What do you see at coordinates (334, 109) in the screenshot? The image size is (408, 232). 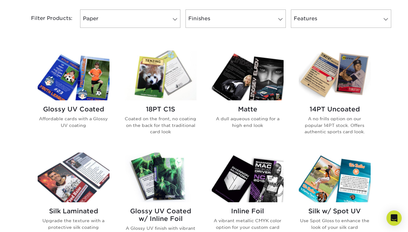 I see `h2: 14PT Uncoated` at bounding box center [334, 109].